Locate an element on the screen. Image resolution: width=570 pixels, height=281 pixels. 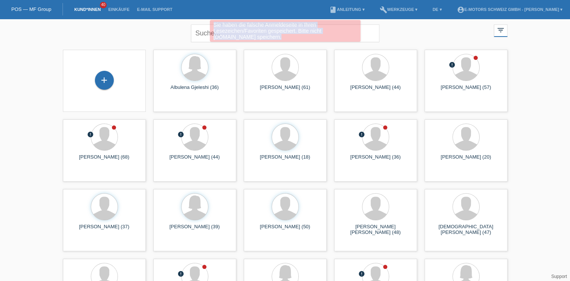
div: Kund*in hinzufügen is located at coordinates (104, 80).